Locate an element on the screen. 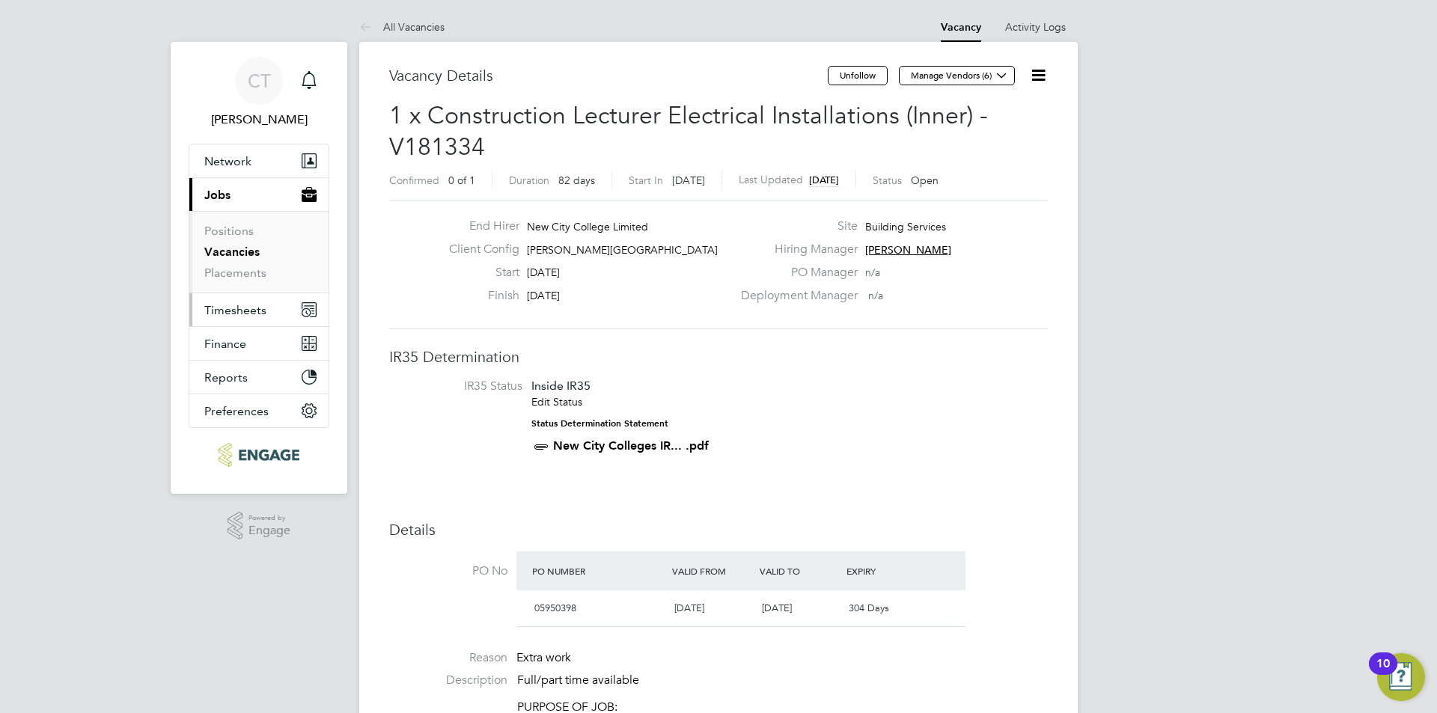 The width and height of the screenshot is (1437, 713). label: Start In is located at coordinates (646, 180).